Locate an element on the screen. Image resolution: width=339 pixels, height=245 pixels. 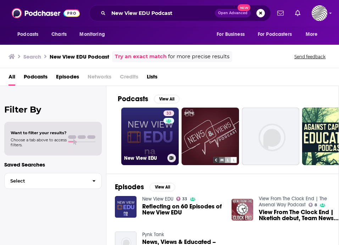
a: Try an exact match is located at coordinates (141, 56).